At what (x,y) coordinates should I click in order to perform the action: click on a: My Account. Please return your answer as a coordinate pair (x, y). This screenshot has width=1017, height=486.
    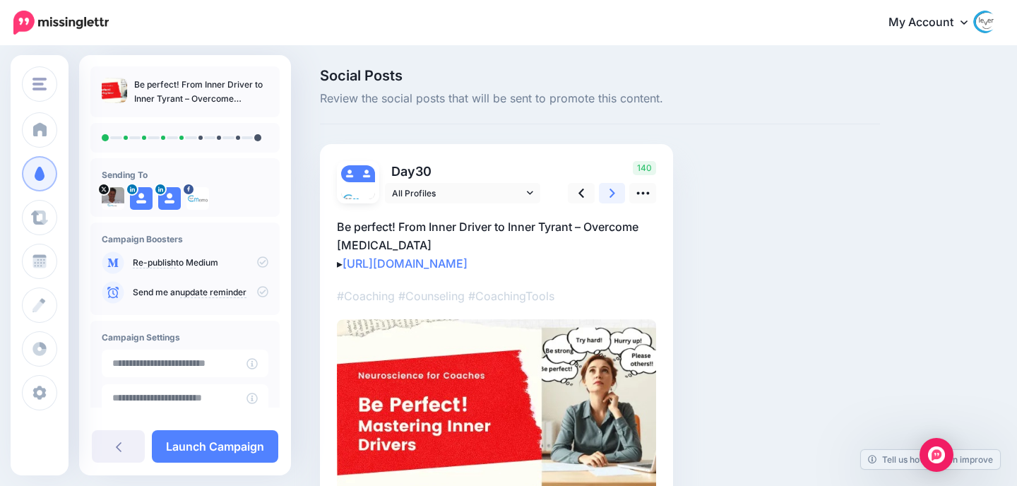
    Looking at the image, I should click on (935, 23).